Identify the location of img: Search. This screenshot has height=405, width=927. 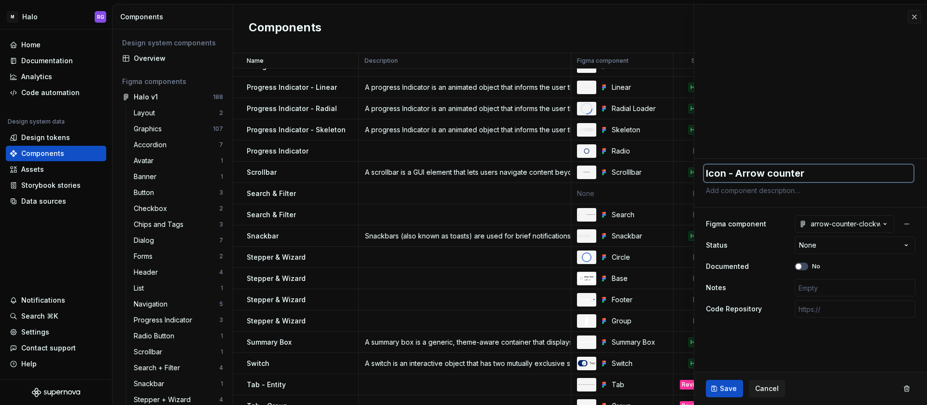
(587, 214).